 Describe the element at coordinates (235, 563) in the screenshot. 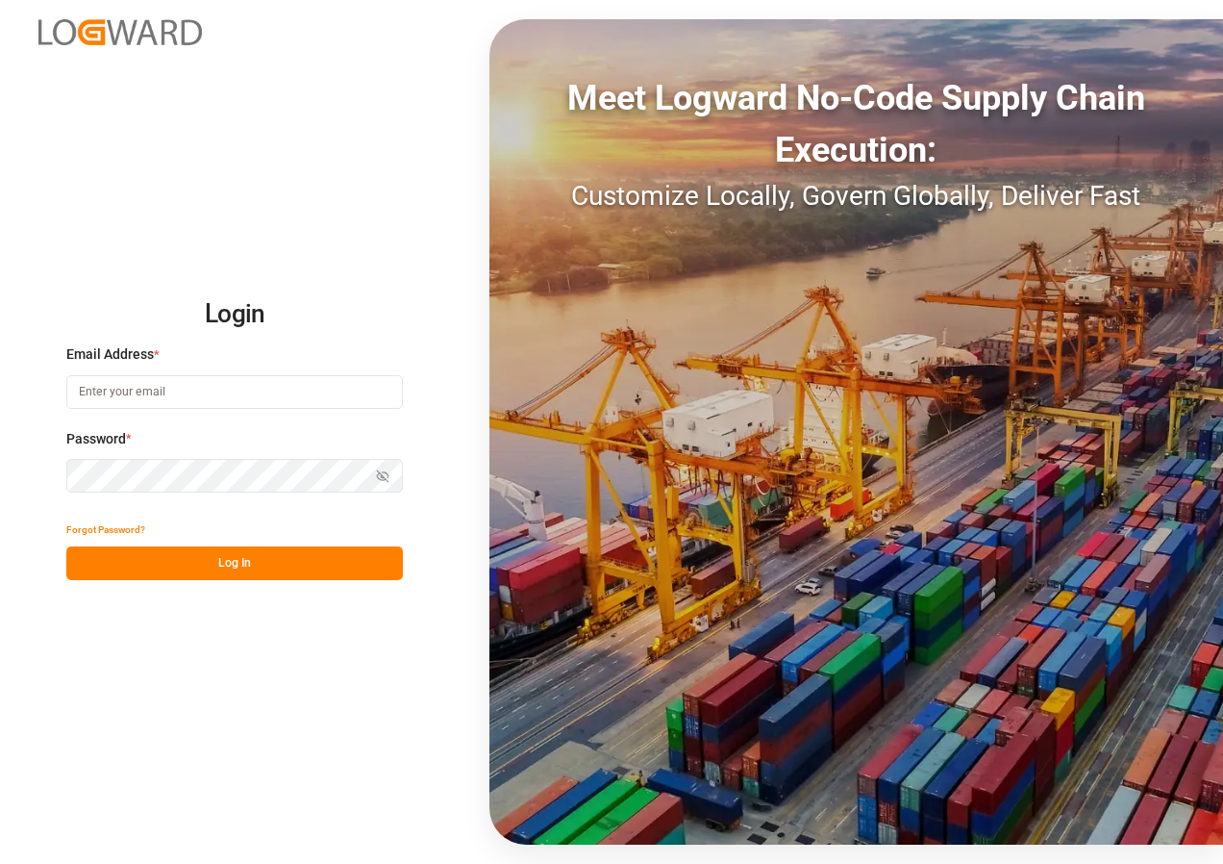

I see `button: Log In` at that location.